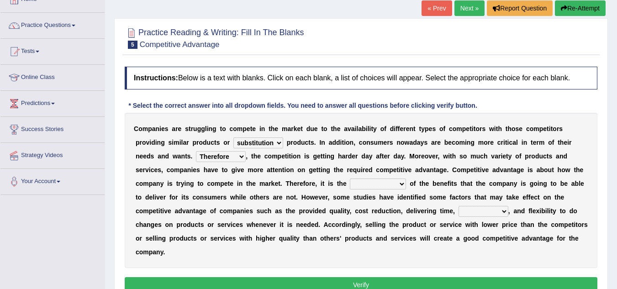 This screenshot has width=617, height=289. What do you see at coordinates (491, 129) in the screenshot?
I see `b: w` at bounding box center [491, 129].